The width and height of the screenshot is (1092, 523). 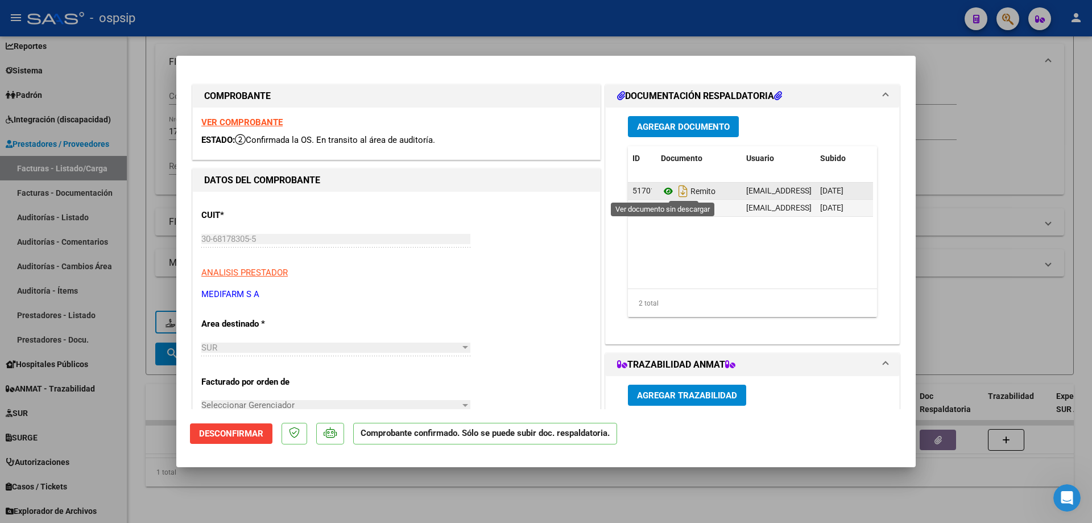 What do you see at coordinates (644, 208) in the screenshot?
I see `span: 51702` at bounding box center [644, 208].